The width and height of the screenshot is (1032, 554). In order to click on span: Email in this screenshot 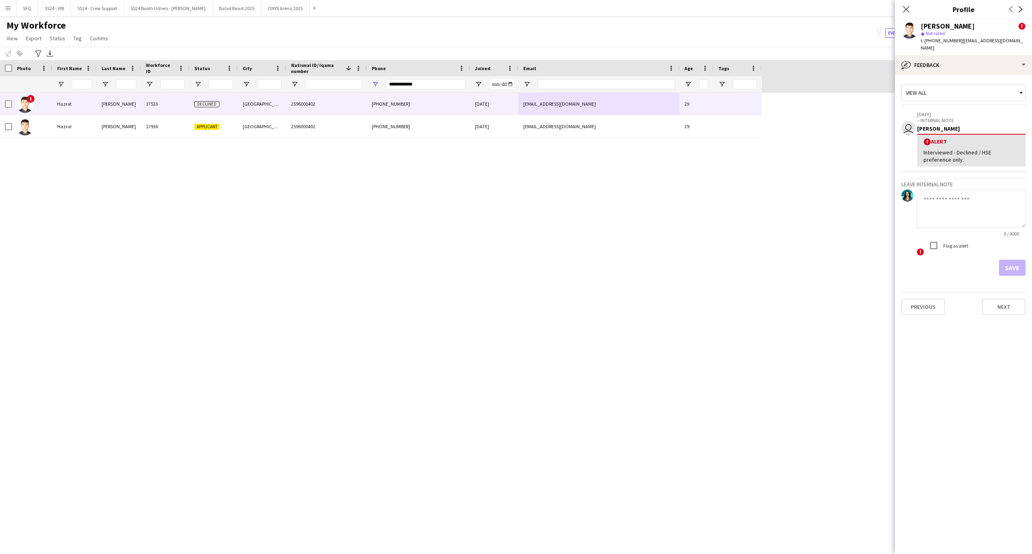, I will do `click(529, 68)`.